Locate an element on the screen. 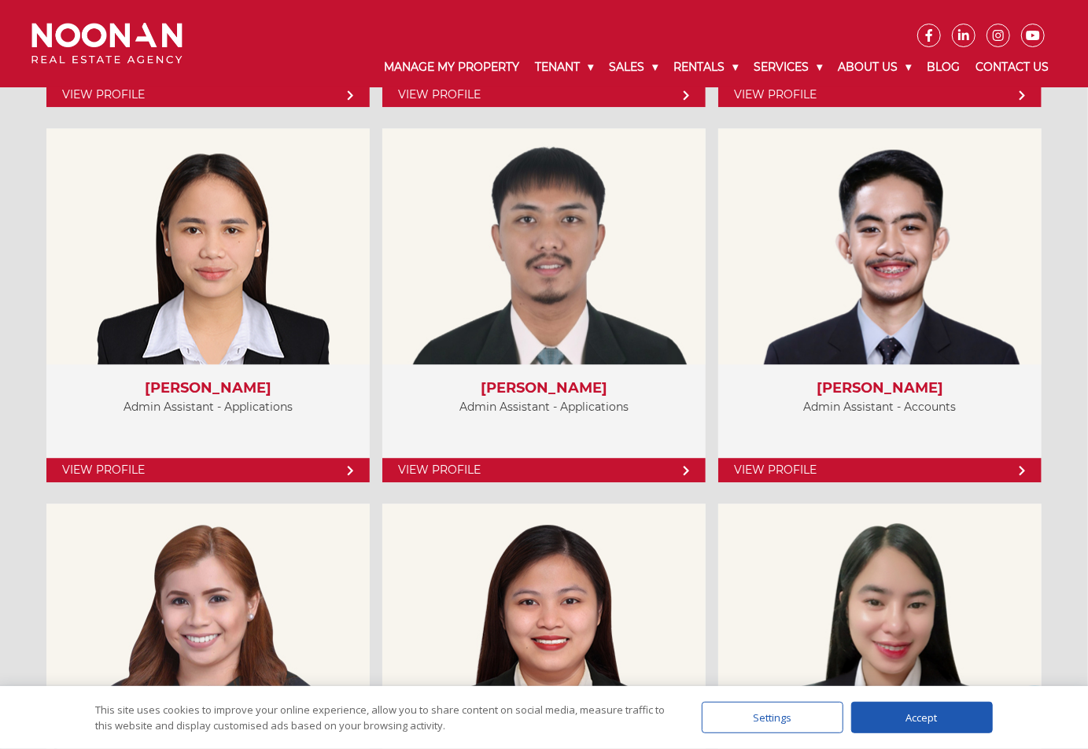 The image size is (1088, 749). a: Manage My Property is located at coordinates (451, 67).